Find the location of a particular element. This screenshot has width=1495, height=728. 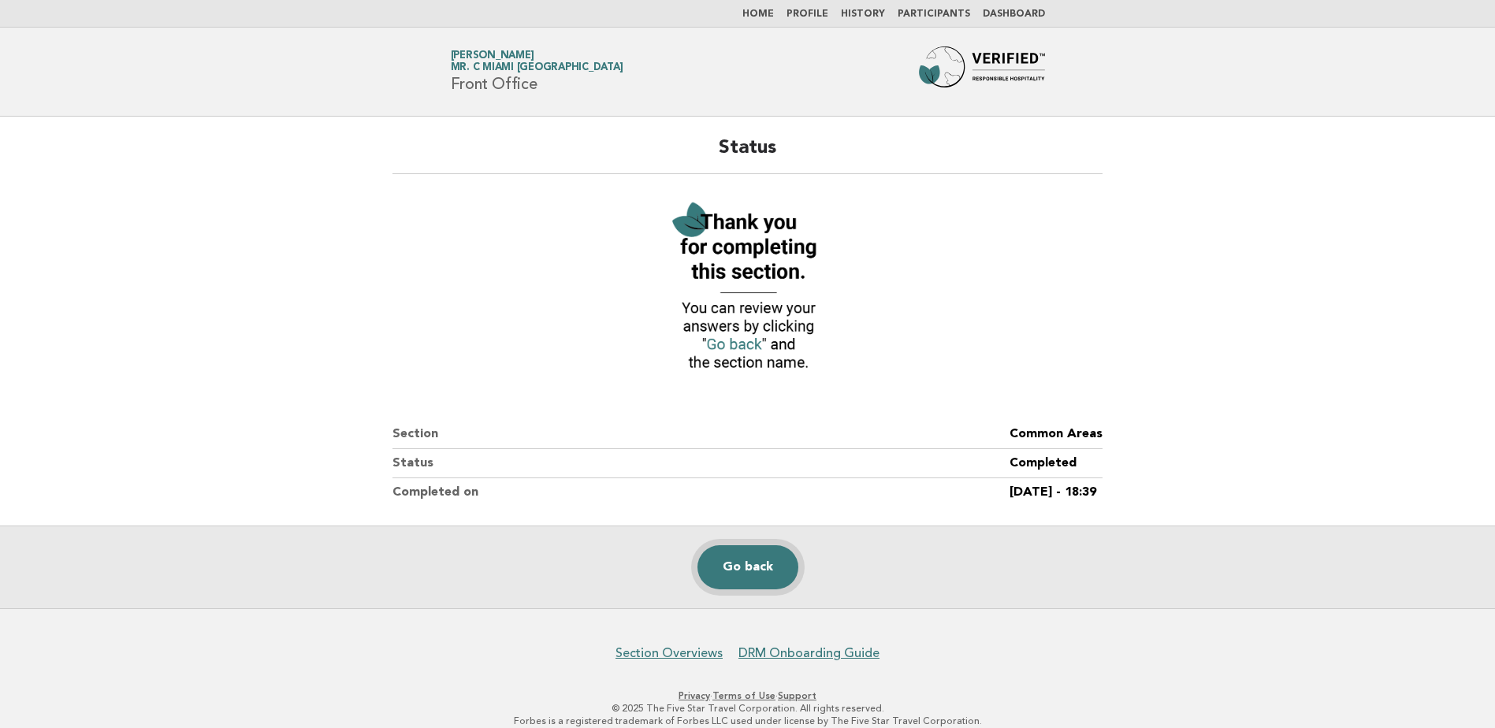

dt: Completed on is located at coordinates (700, 492).